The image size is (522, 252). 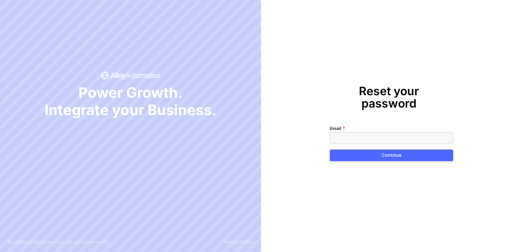 I want to click on a: Privacy Policy, so click(x=238, y=242).